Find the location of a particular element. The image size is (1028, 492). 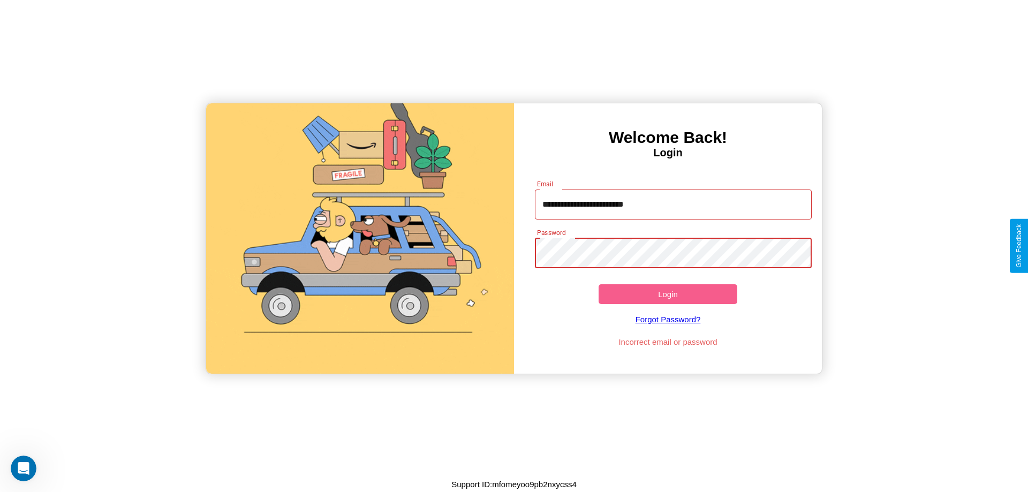

p: Support ID: mfomeyoo9pb2nxycss4 is located at coordinates (514, 484).